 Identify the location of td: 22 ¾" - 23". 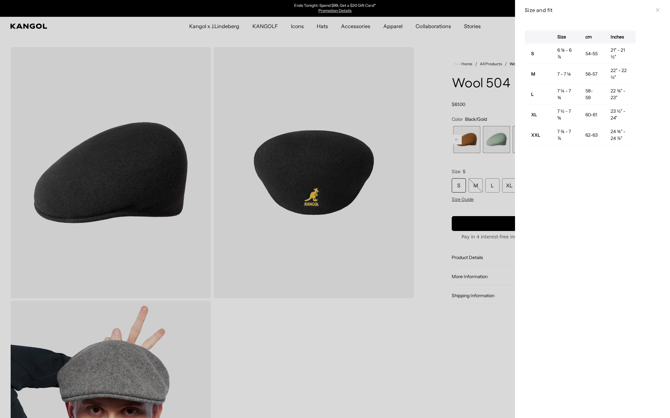
(620, 94).